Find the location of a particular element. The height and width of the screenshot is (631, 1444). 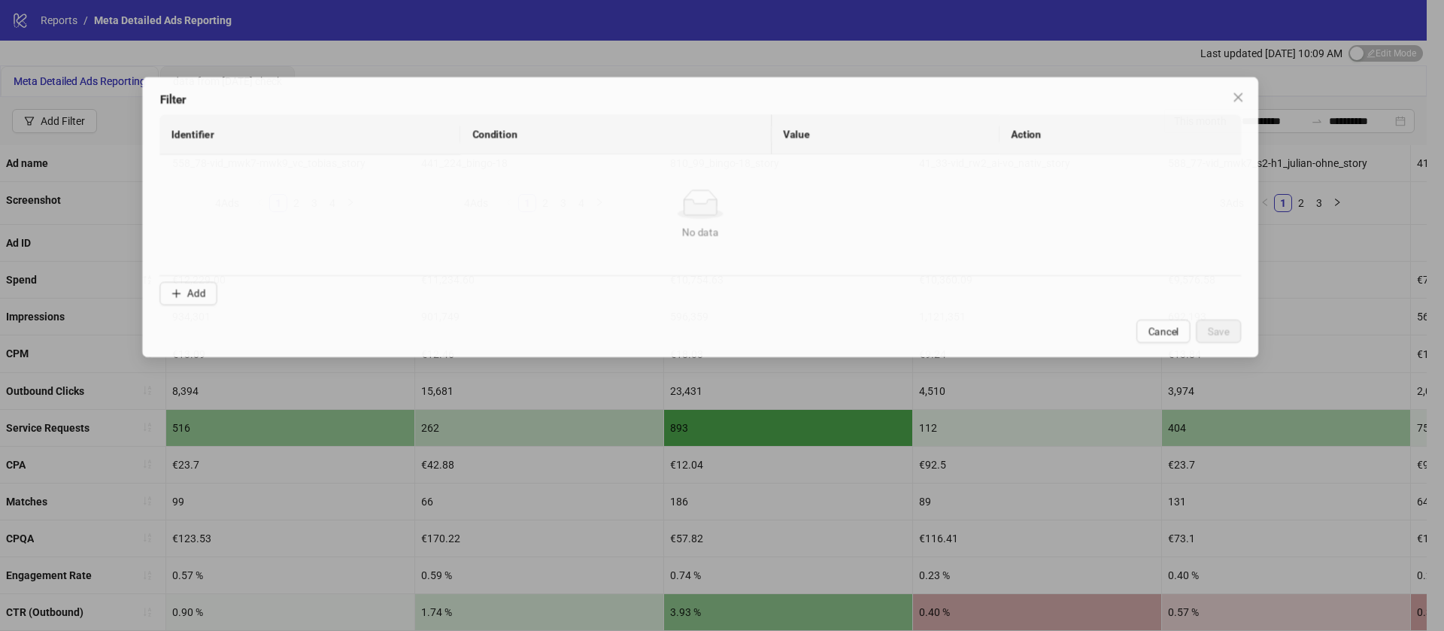

span: Cancel is located at coordinates (1201, 339).